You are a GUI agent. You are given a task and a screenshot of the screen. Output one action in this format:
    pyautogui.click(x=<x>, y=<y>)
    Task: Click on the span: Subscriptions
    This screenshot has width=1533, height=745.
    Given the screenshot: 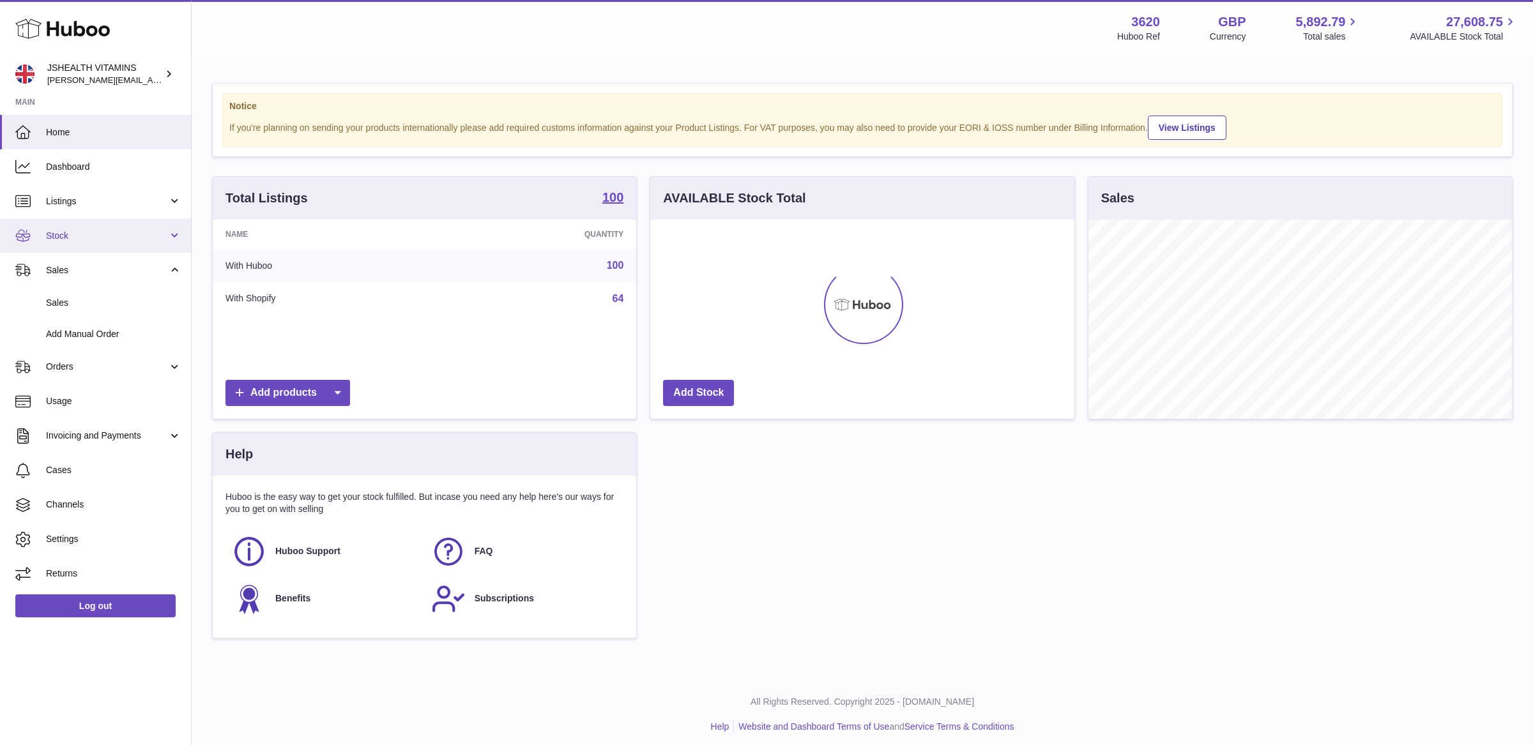 What is the action you would take?
    pyautogui.click(x=504, y=598)
    